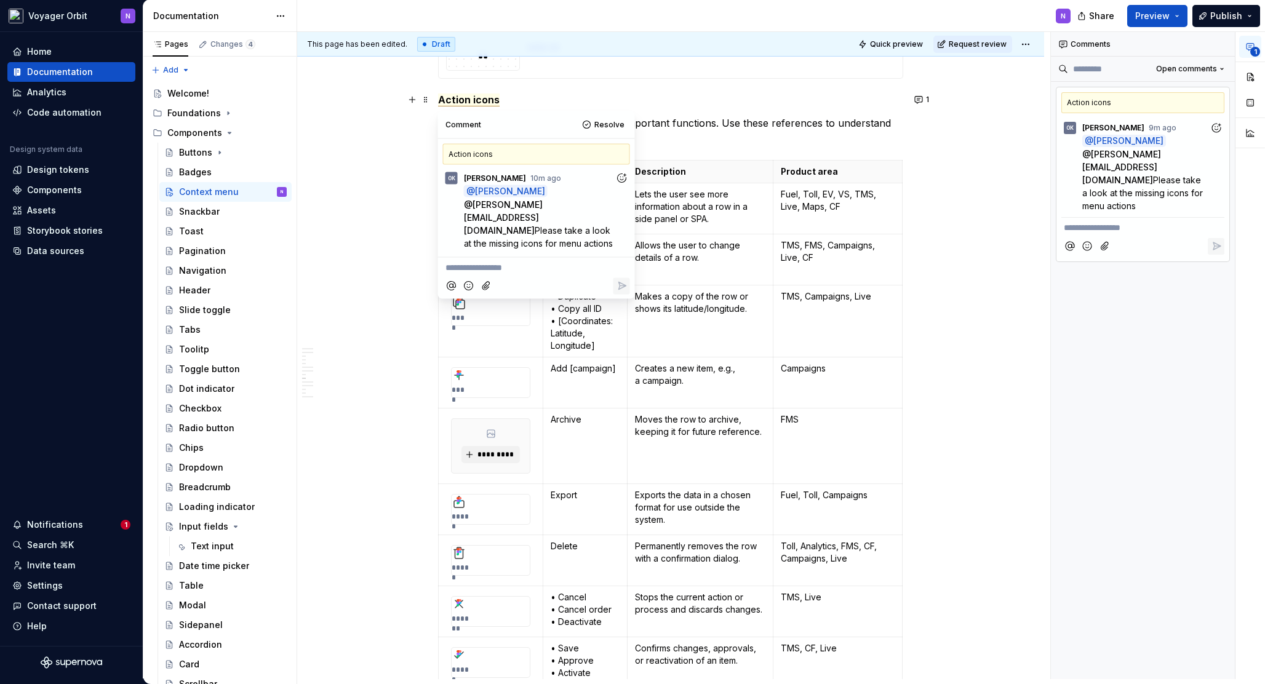  I want to click on a: Badges, so click(225, 172).